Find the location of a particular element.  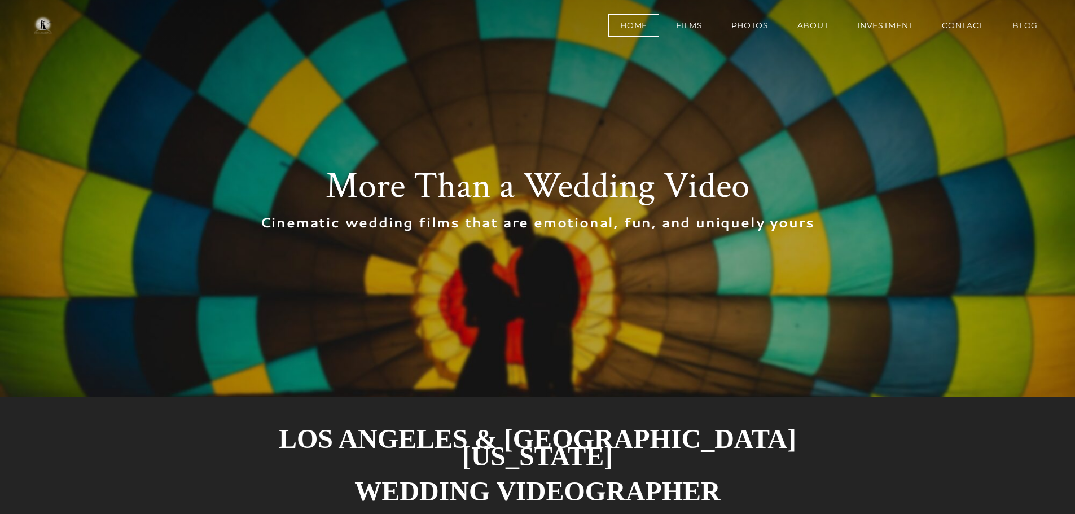

img: One in a Million Films | Los Angeles Wedding Videographer is located at coordinates (42, 25).